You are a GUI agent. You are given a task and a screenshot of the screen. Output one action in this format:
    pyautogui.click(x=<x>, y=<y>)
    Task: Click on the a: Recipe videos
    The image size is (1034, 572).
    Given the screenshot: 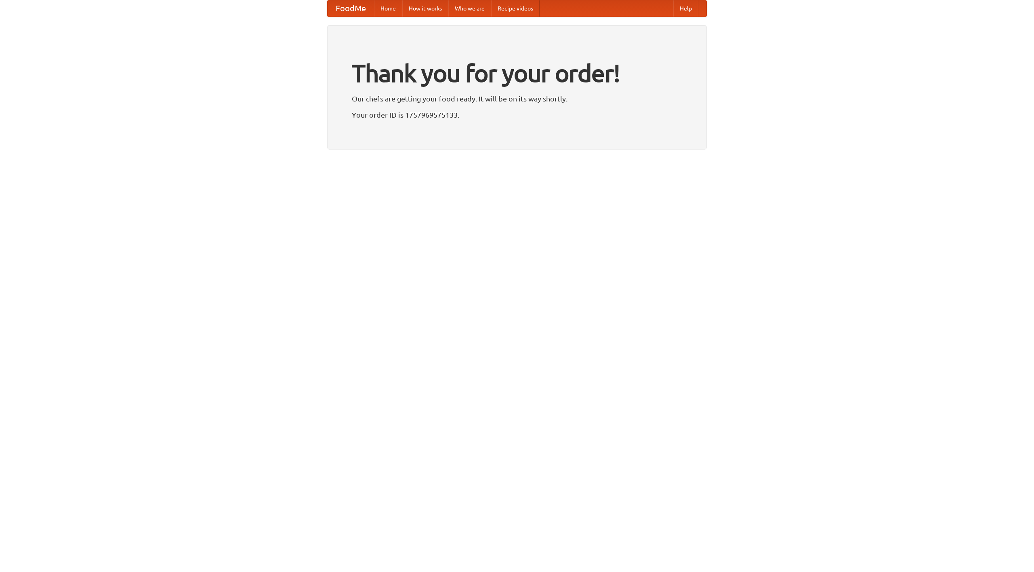 What is the action you would take?
    pyautogui.click(x=516, y=8)
    